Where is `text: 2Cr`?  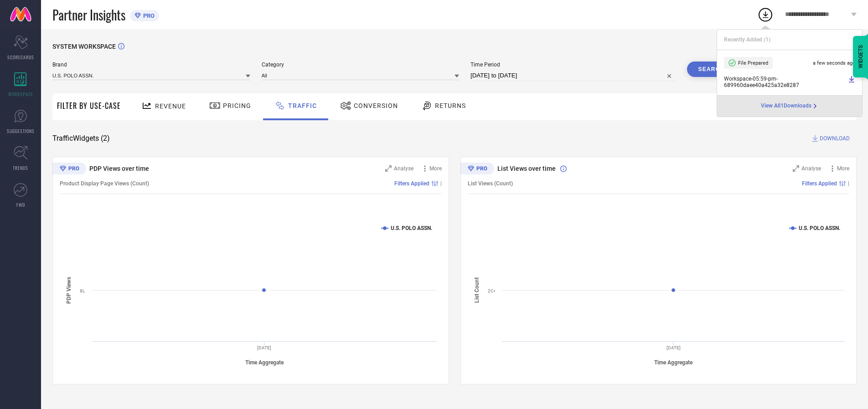 text: 2Cr is located at coordinates (492, 291).